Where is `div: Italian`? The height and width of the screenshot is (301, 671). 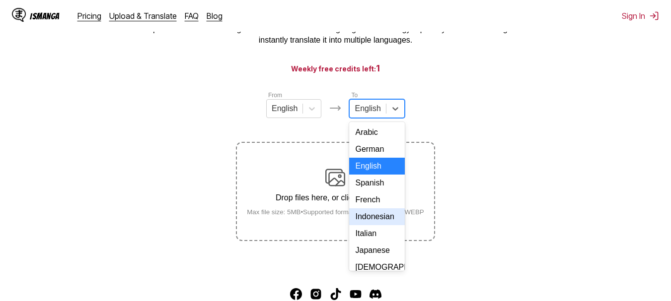
div: Italian is located at coordinates (376, 234).